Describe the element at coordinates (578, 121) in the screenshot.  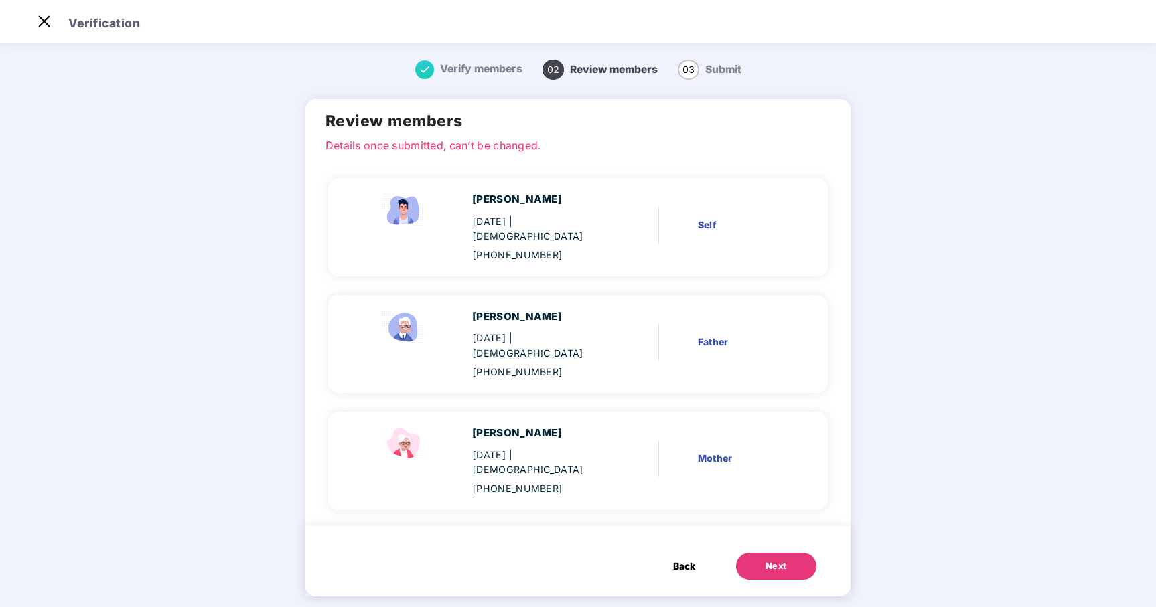
I see `h2: Review members` at that location.